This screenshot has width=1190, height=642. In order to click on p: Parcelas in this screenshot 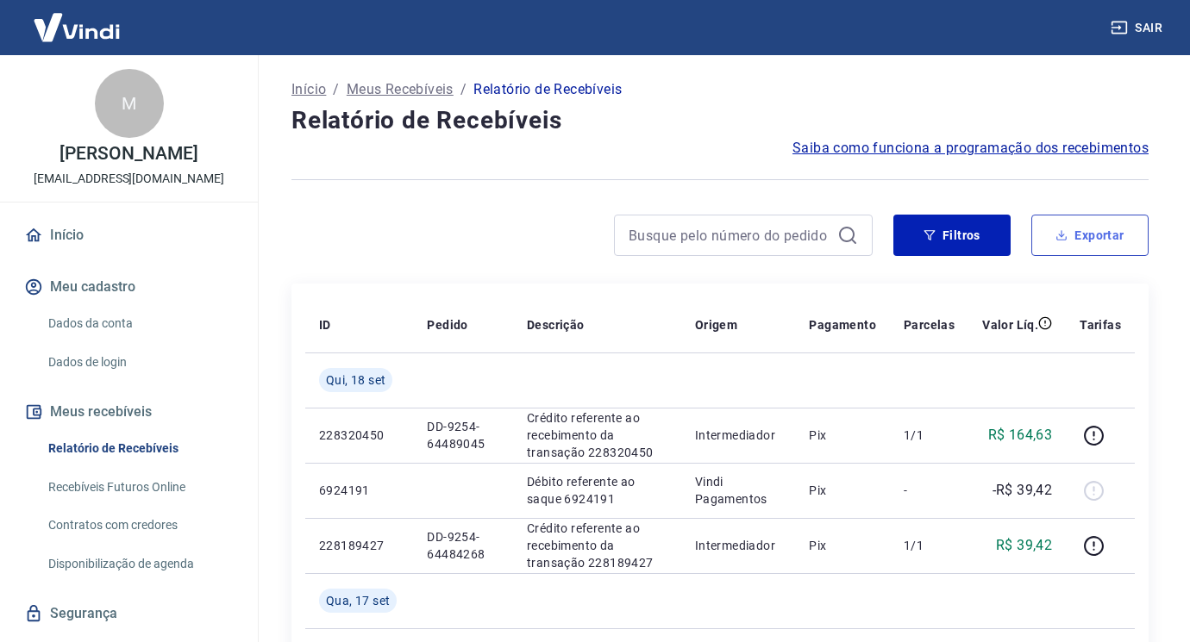, I will do `click(928, 325)`.